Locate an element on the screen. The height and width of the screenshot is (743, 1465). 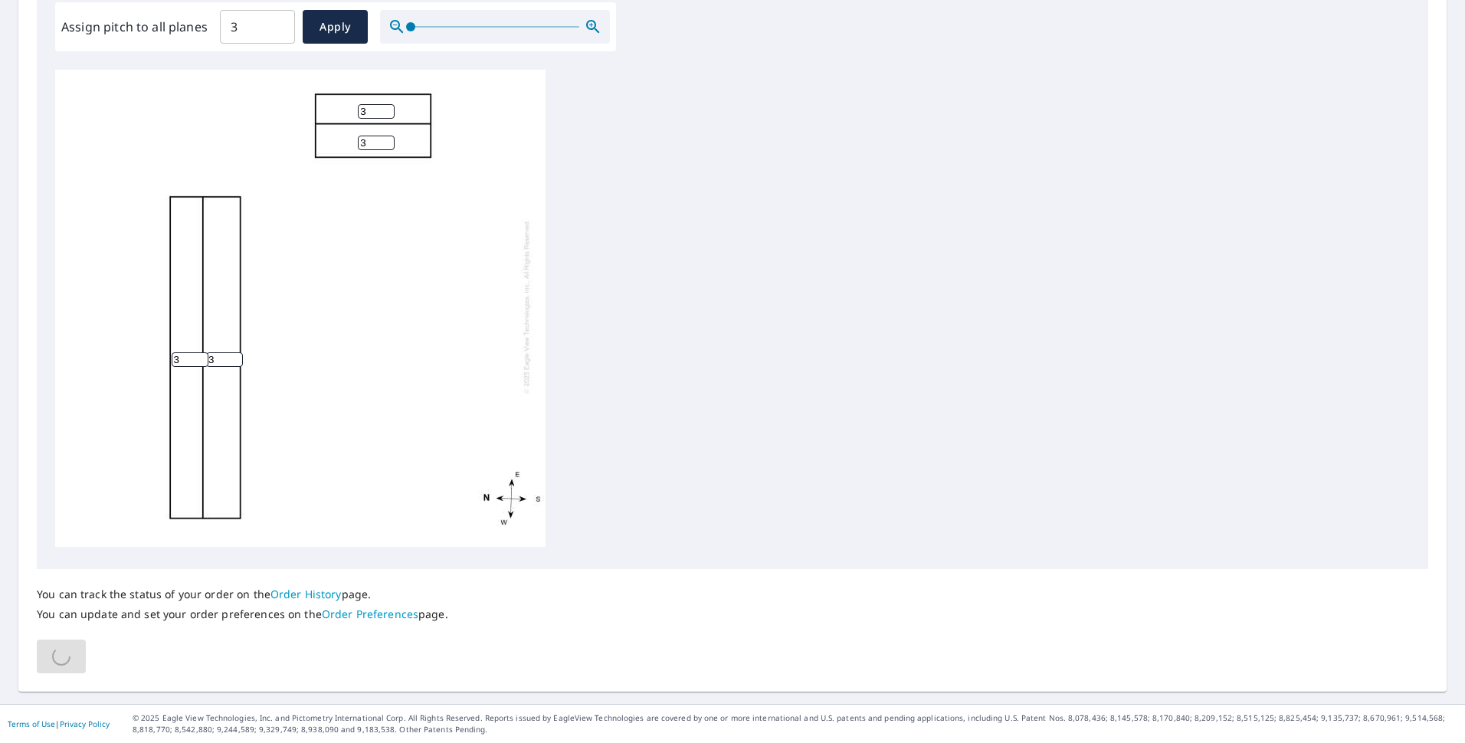
a: Order Preferences is located at coordinates (370, 614).